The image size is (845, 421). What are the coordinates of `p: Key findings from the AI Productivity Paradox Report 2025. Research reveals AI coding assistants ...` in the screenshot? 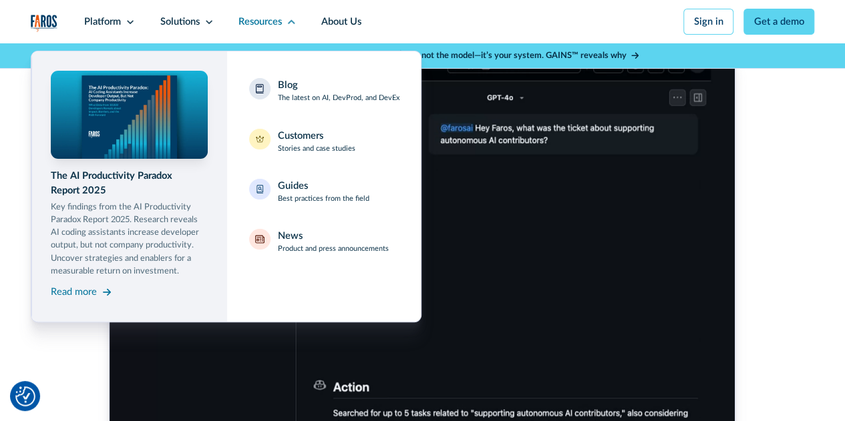 It's located at (129, 239).